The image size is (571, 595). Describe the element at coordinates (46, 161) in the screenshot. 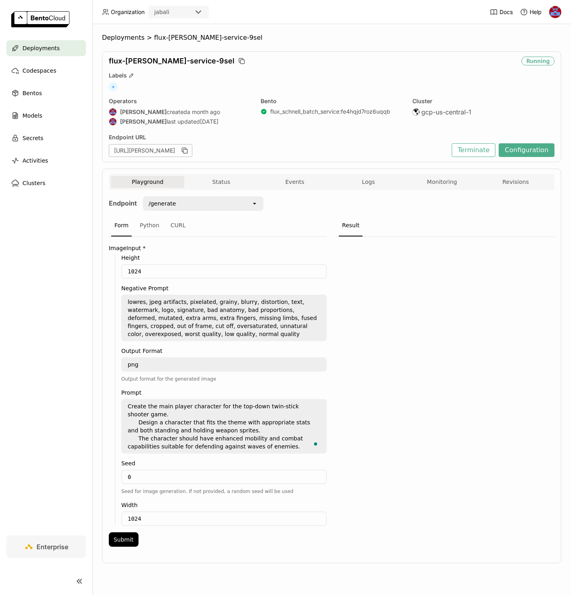

I see `a: Activities` at that location.